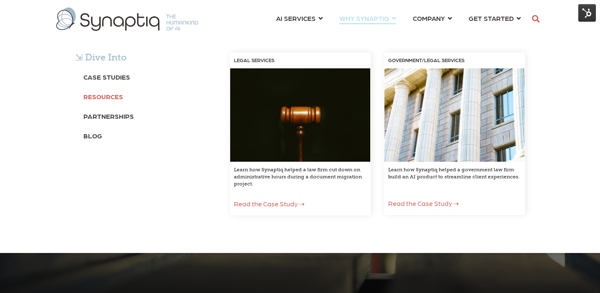 This screenshot has height=293, width=600. I want to click on a: COMPANY, so click(433, 18).